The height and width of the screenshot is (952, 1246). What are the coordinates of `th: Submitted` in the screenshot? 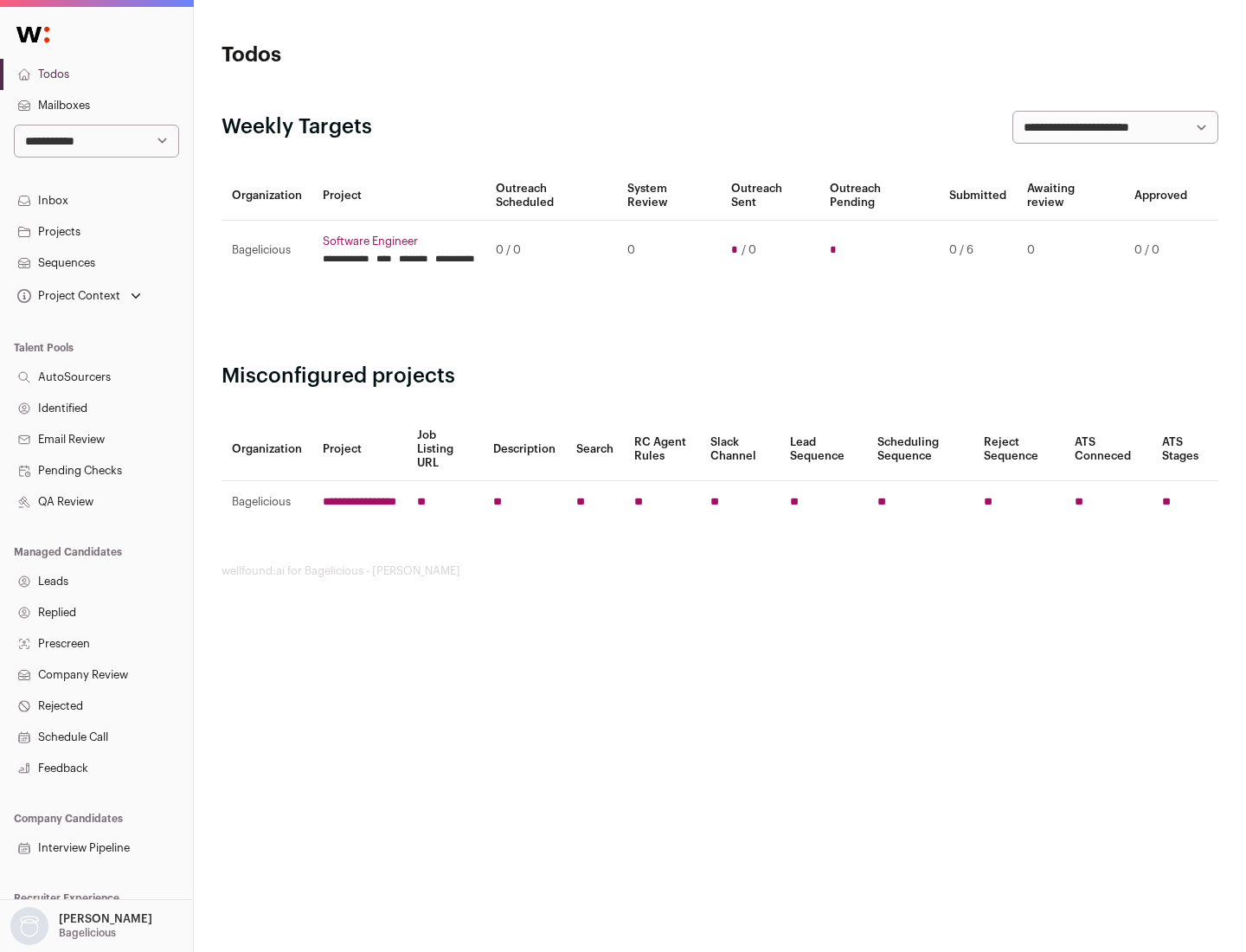 It's located at (978, 195).